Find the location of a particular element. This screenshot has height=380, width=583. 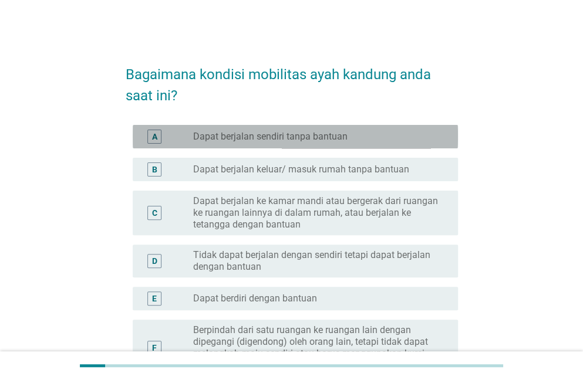

label: Dapat berjalan ke kamar mandi atau bergerak dari ruangan ke ruangan lainnya di dalam rumah, atau ... is located at coordinates (316, 213).